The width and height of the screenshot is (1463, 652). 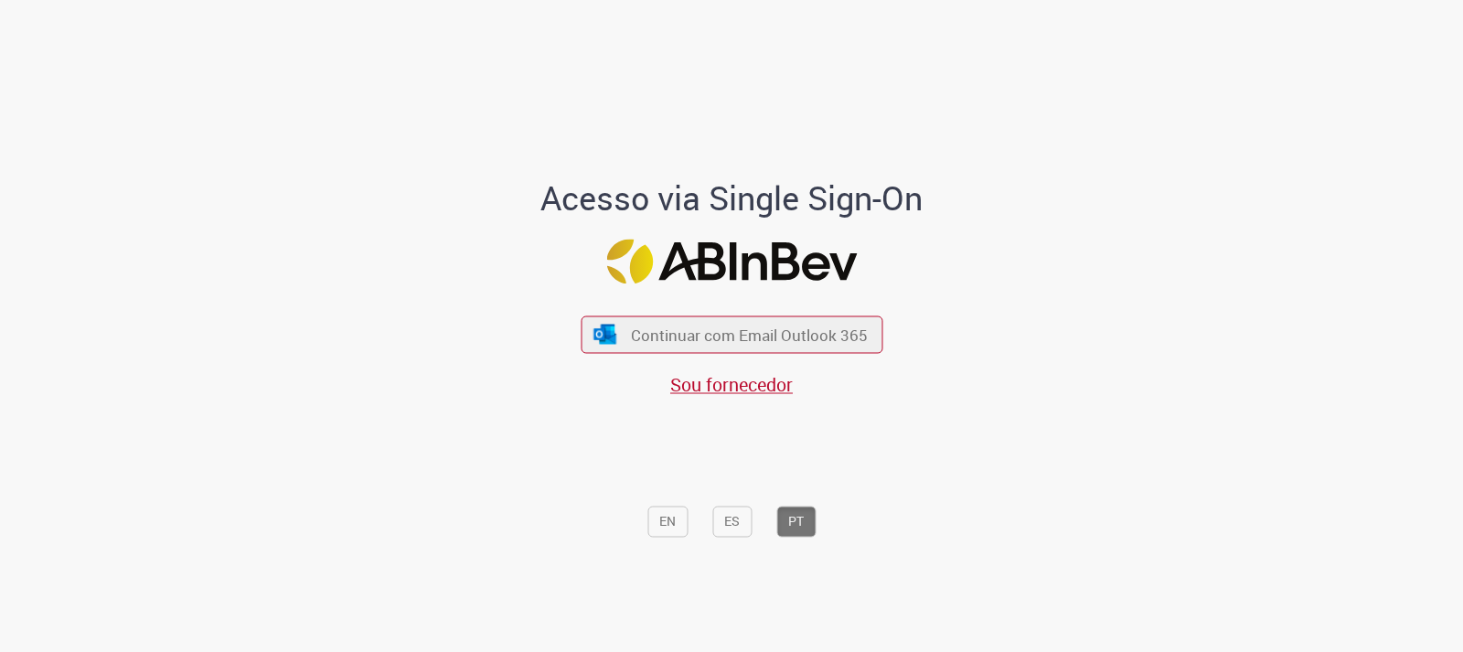 I want to click on button: ES, so click(x=731, y=522).